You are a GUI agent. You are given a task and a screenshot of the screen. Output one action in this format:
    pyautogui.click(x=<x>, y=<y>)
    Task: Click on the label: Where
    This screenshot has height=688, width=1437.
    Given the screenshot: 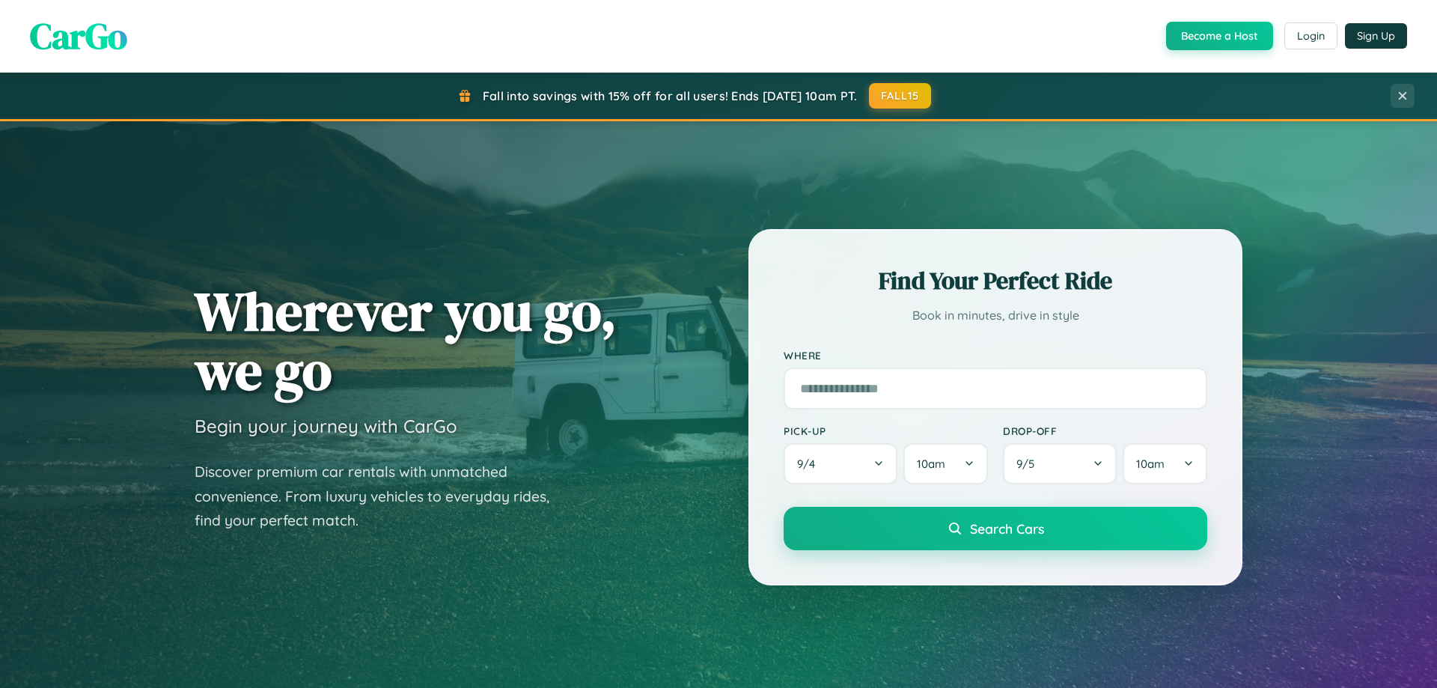 What is the action you would take?
    pyautogui.click(x=995, y=355)
    